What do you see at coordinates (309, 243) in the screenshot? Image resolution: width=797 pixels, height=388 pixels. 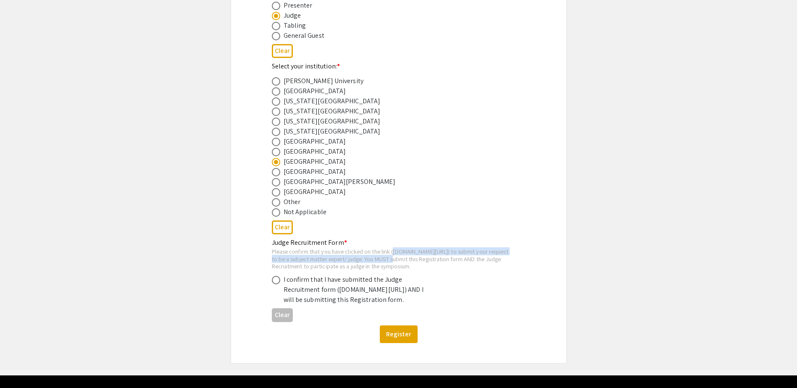 I see `mat-label: Judge Recruitment Form` at bounding box center [309, 243].